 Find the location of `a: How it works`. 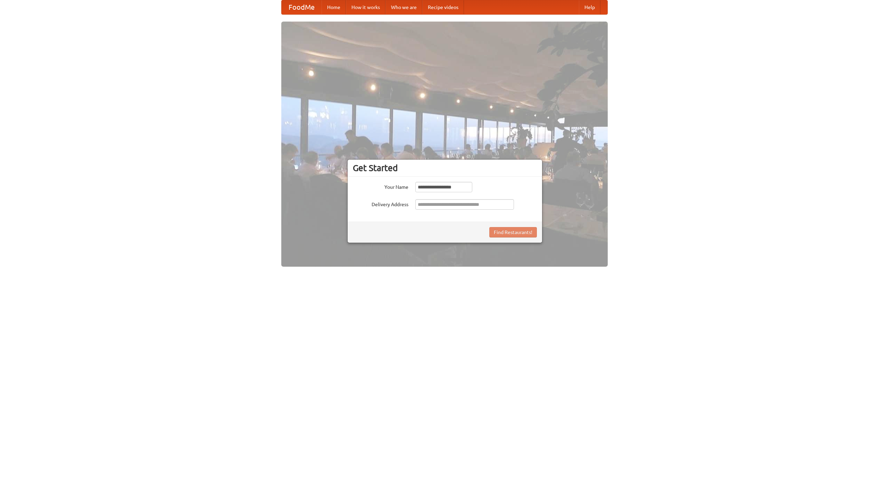

a: How it works is located at coordinates (366, 7).